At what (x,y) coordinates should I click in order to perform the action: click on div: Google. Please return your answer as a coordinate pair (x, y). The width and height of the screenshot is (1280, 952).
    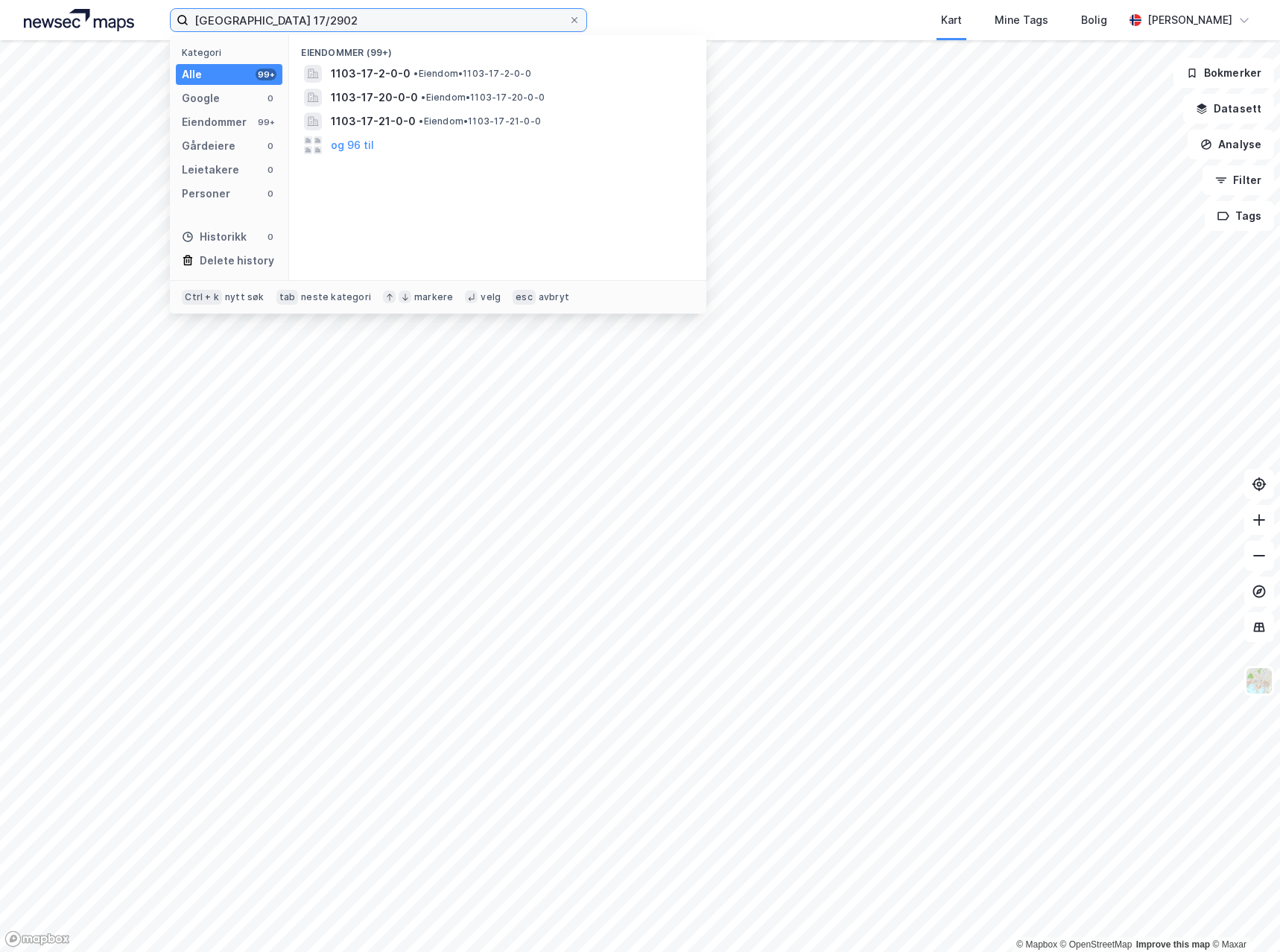
    Looking at the image, I should click on (200, 98).